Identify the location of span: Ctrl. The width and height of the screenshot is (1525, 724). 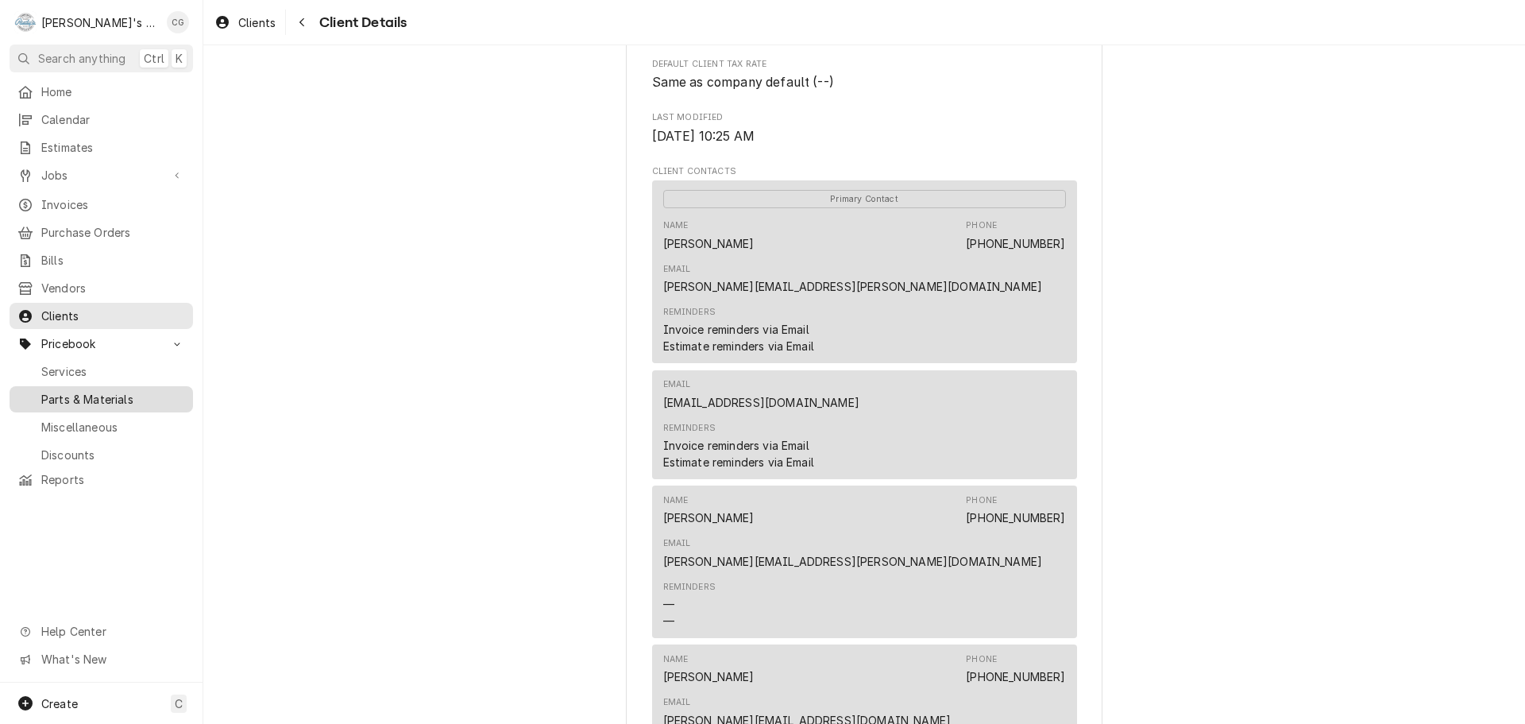
(154, 58).